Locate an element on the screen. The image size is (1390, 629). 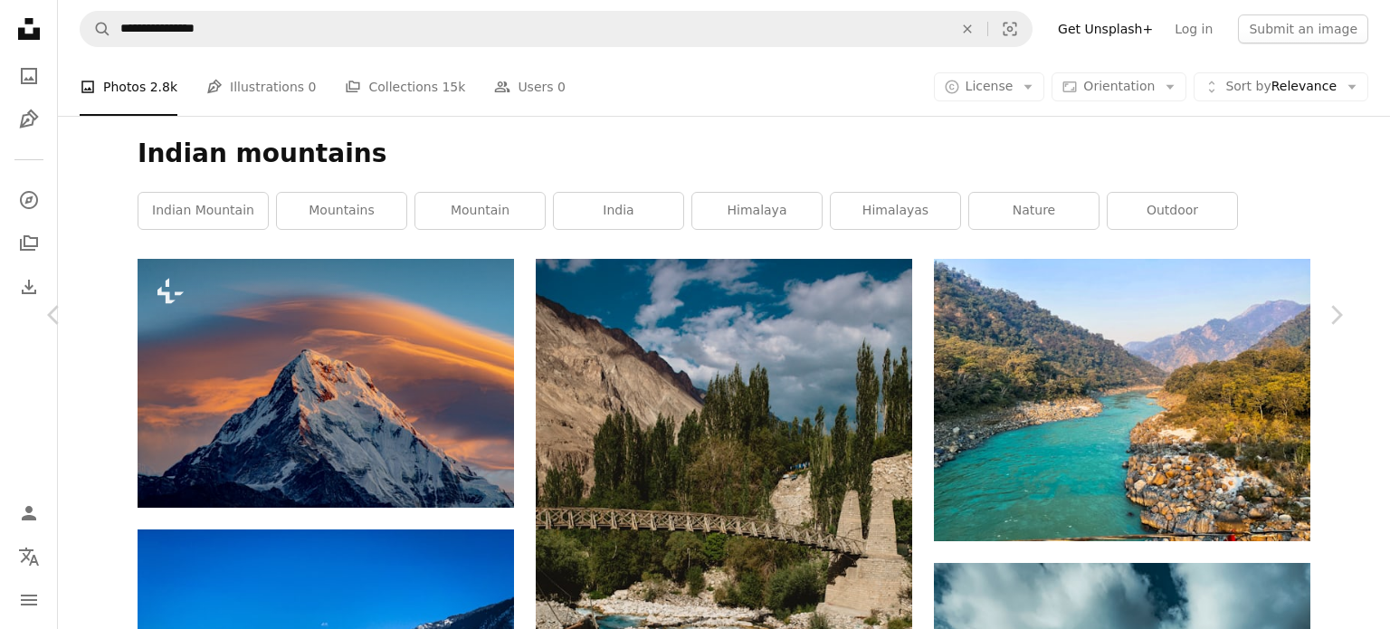
a: himalayas is located at coordinates (895, 211).